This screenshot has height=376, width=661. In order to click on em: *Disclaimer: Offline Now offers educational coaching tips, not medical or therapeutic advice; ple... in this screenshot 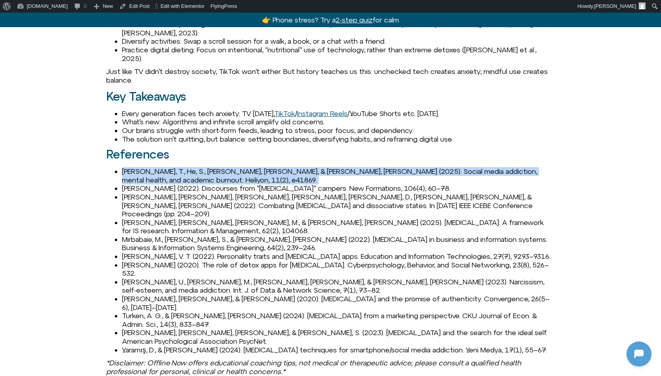, I will do `click(314, 367)`.